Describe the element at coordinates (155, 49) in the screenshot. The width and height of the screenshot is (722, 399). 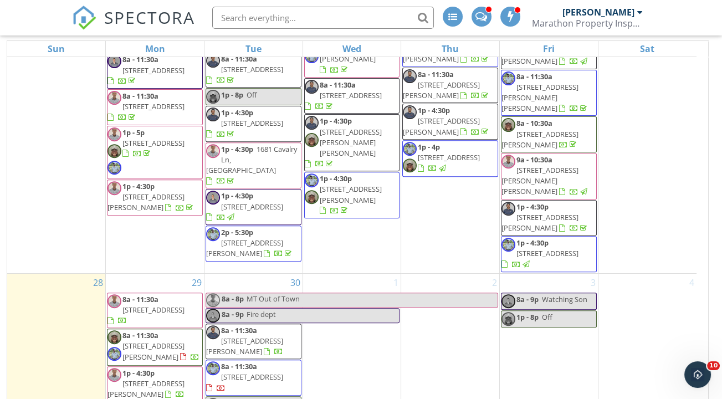
I see `a: Monday` at that location.